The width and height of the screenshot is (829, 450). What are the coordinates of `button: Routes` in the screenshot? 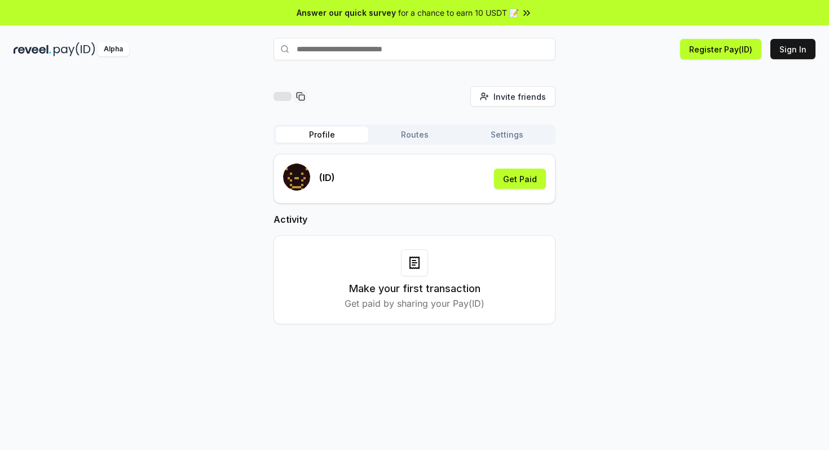 It's located at (414, 135).